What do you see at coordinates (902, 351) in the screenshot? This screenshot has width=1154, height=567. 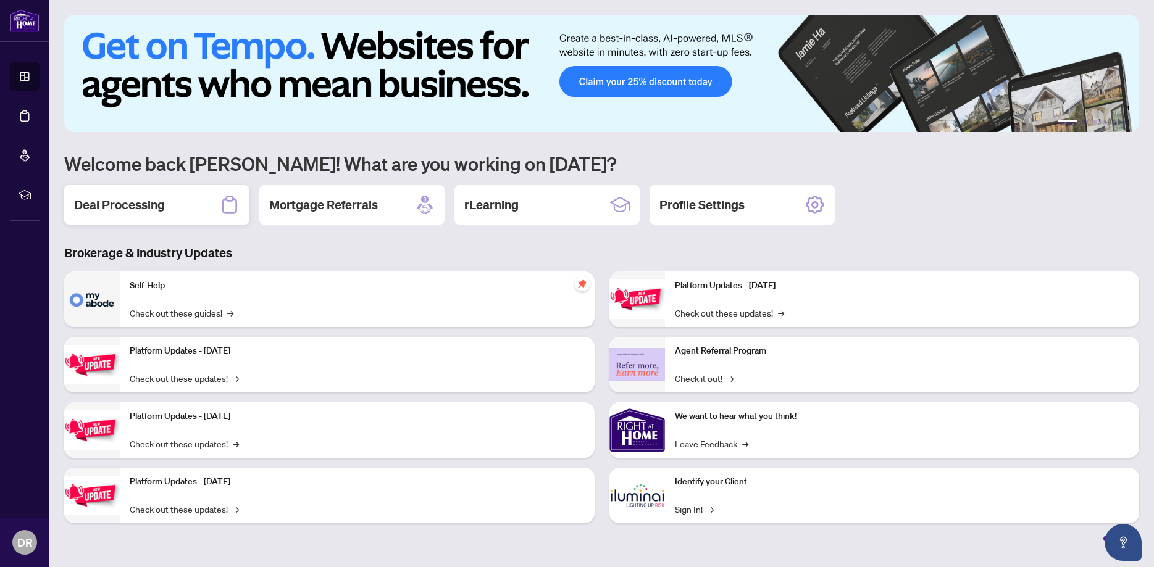 I see `p: Agent Referral Program` at bounding box center [902, 351].